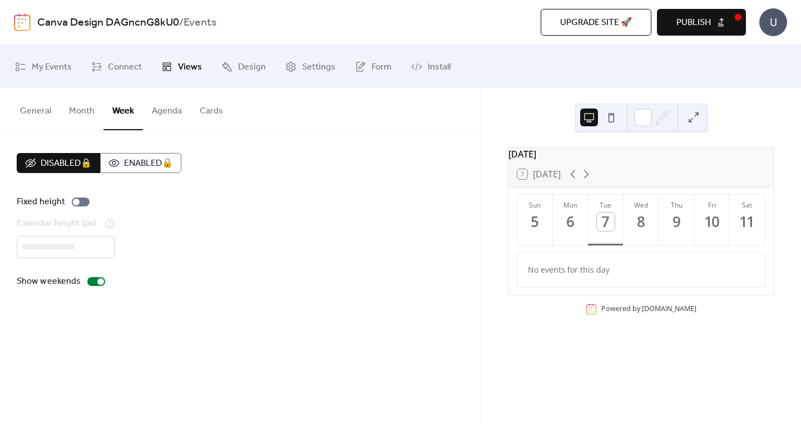 Image resolution: width=801 pixels, height=424 pixels. What do you see at coordinates (712, 220) in the screenshot?
I see `button: Fri10` at bounding box center [712, 220].